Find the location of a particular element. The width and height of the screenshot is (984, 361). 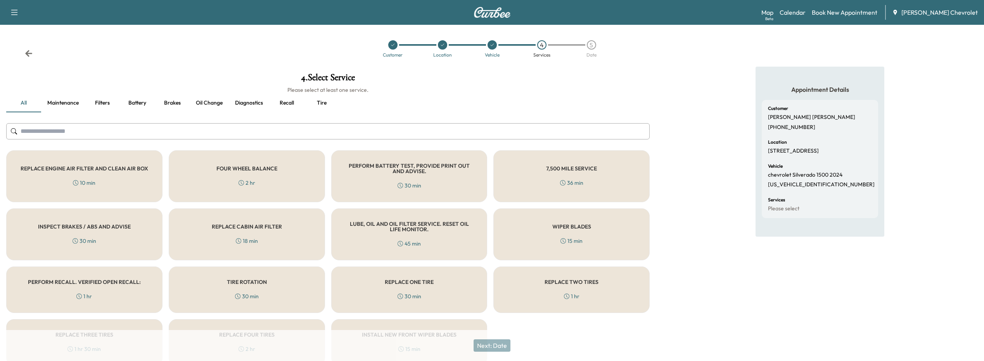

h6: Vehicle is located at coordinates (775, 166).